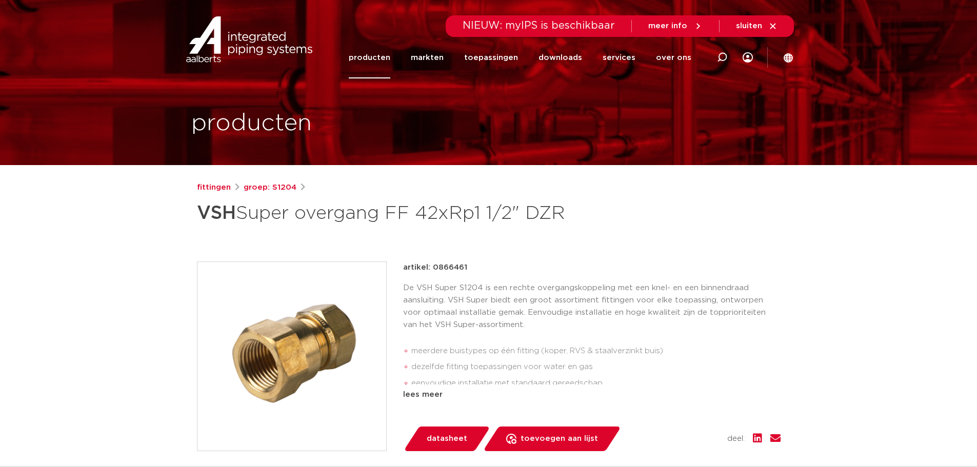  Describe the element at coordinates (596, 351) in the screenshot. I see `li: meerdere buistypes op één fitting (koper, RVS & staalverzinkt buis)` at that location.